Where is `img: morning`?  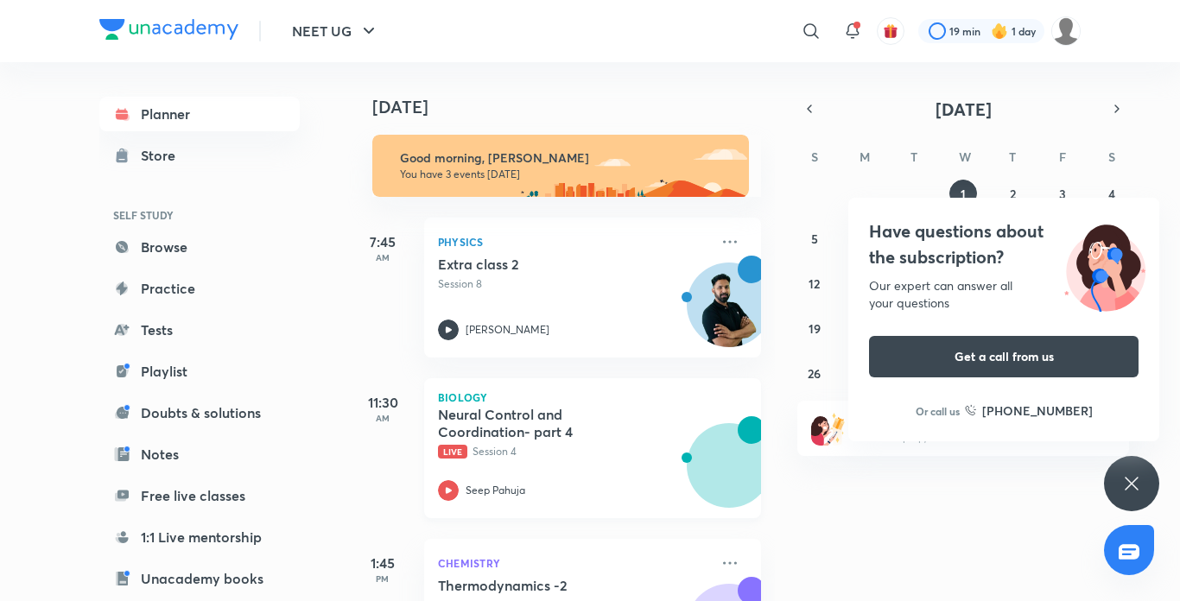
img: morning is located at coordinates (561, 166).